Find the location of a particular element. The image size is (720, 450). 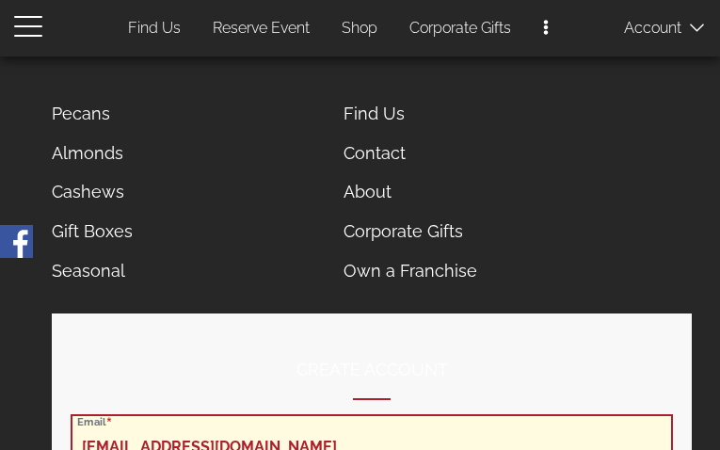

a: Reserve Event is located at coordinates (261, 28).